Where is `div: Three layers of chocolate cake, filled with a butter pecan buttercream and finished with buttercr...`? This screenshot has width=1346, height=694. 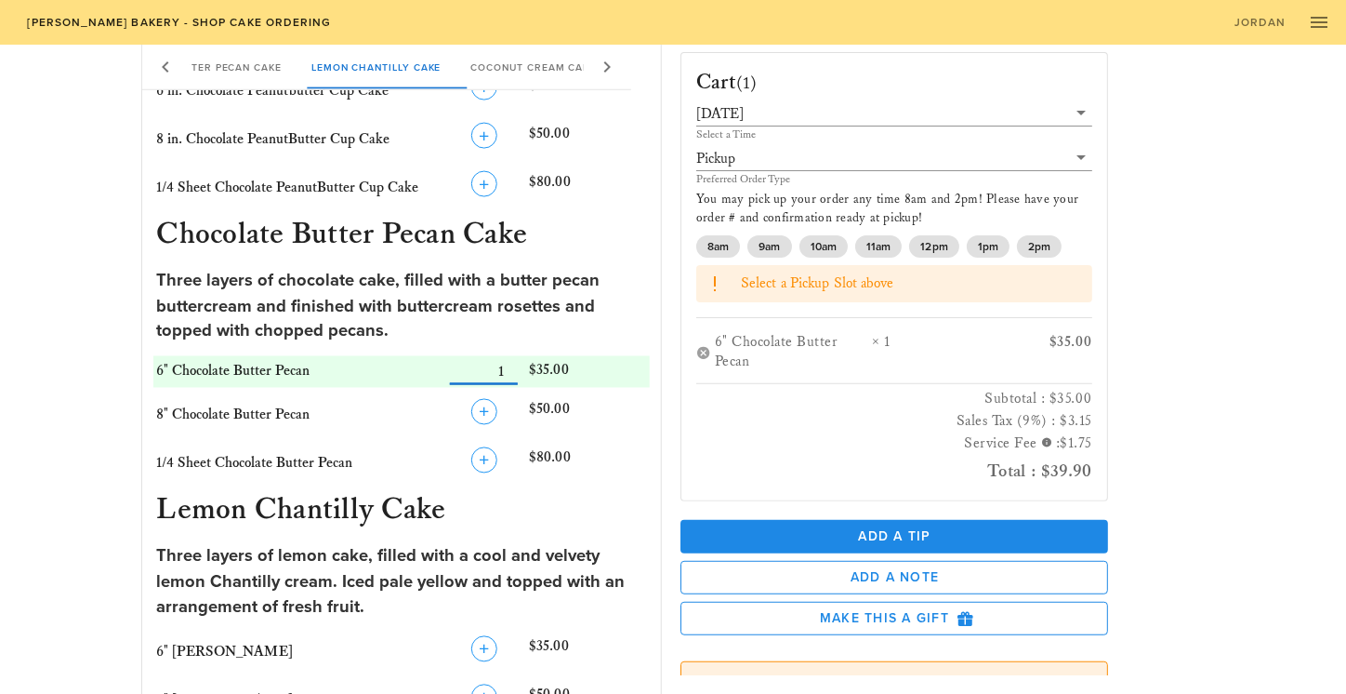
div: Three layers of chocolate cake, filled with a butter pecan buttercream and finished with buttercr... is located at coordinates (402, 306).